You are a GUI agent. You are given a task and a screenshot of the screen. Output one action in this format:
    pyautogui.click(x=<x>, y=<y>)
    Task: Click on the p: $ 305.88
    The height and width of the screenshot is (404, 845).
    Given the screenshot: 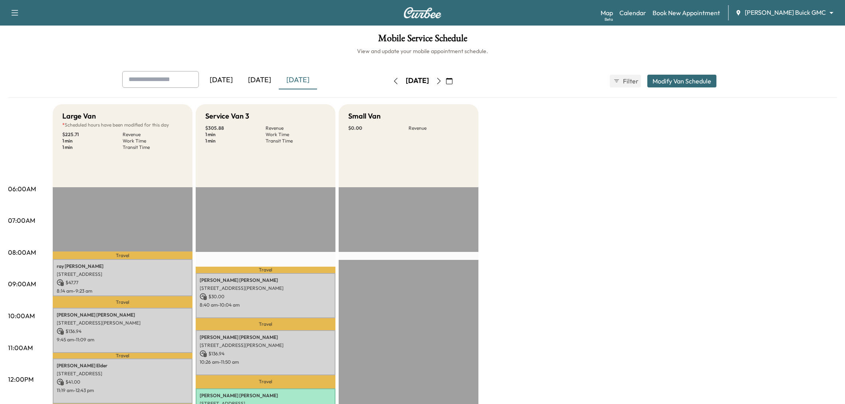 What is the action you would take?
    pyautogui.click(x=235, y=128)
    